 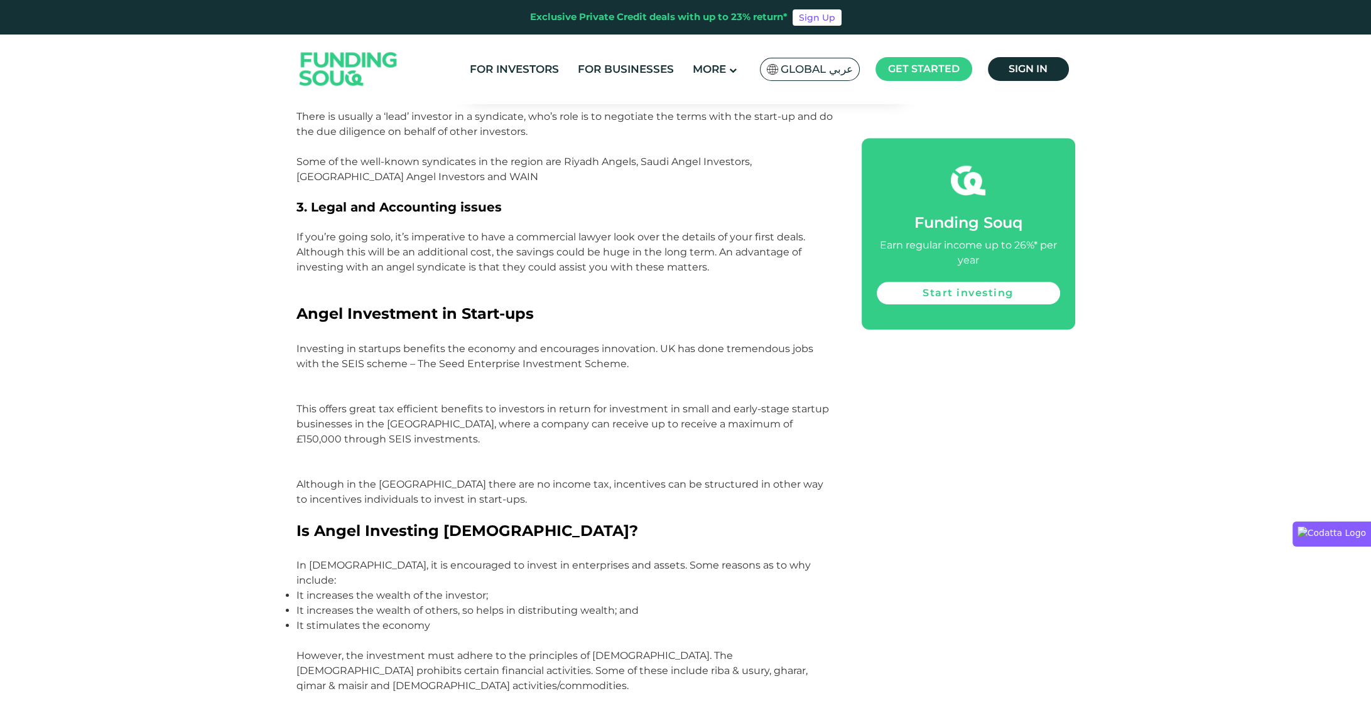 I want to click on span: Sign in, so click(x=1028, y=68).